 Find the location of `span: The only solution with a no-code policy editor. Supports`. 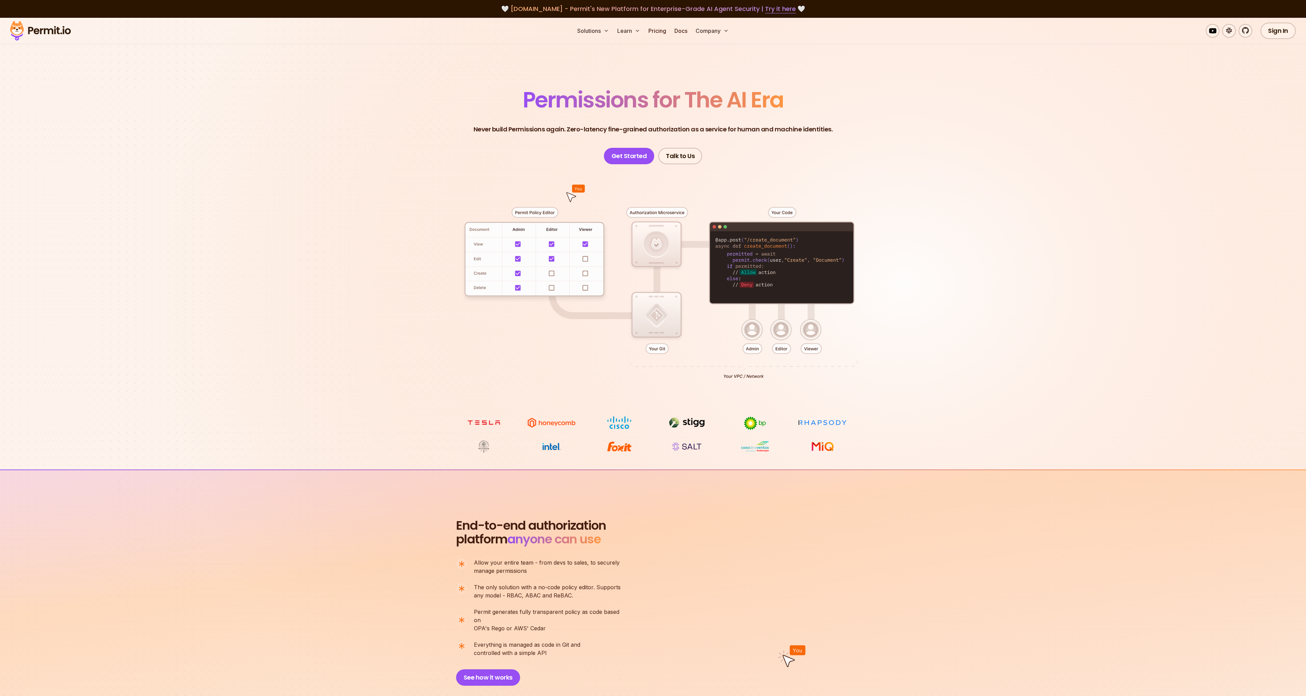

span: The only solution with a no-code policy editor. Supports is located at coordinates (547, 587).